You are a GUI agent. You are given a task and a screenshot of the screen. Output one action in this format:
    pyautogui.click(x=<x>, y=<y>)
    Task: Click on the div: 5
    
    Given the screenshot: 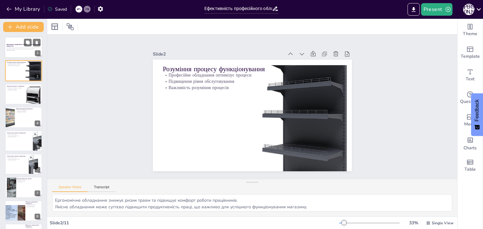 What is the action you would take?
    pyautogui.click(x=37, y=147)
    